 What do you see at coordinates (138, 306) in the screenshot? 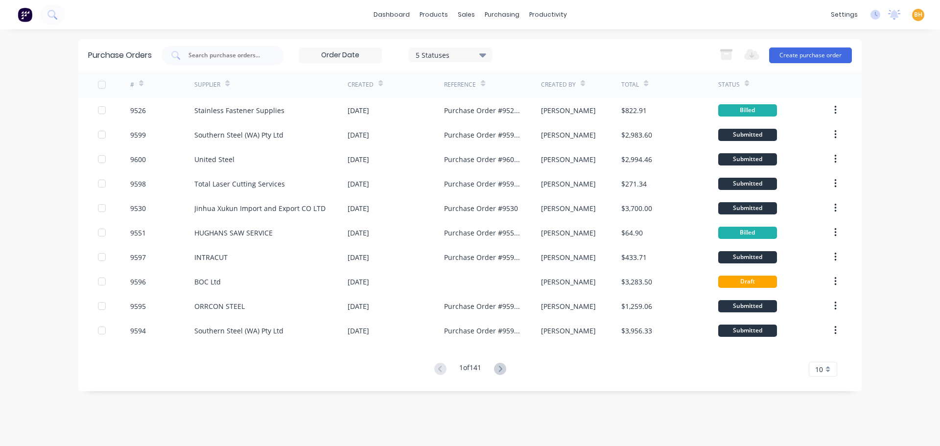
I see `div: 9595` at bounding box center [138, 306].